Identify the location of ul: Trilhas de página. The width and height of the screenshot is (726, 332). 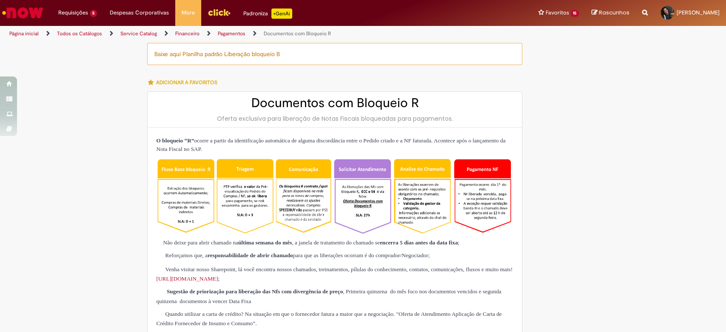
(242, 34).